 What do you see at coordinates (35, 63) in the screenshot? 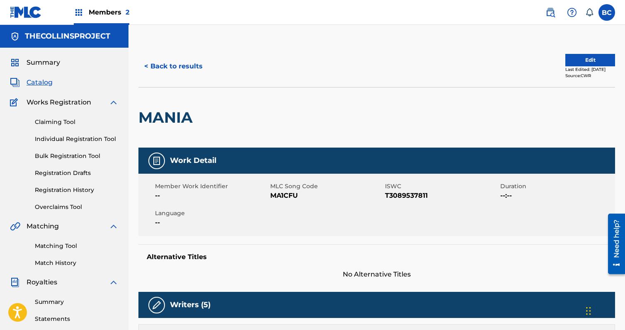
I see `a: SummarySummary` at bounding box center [35, 63].